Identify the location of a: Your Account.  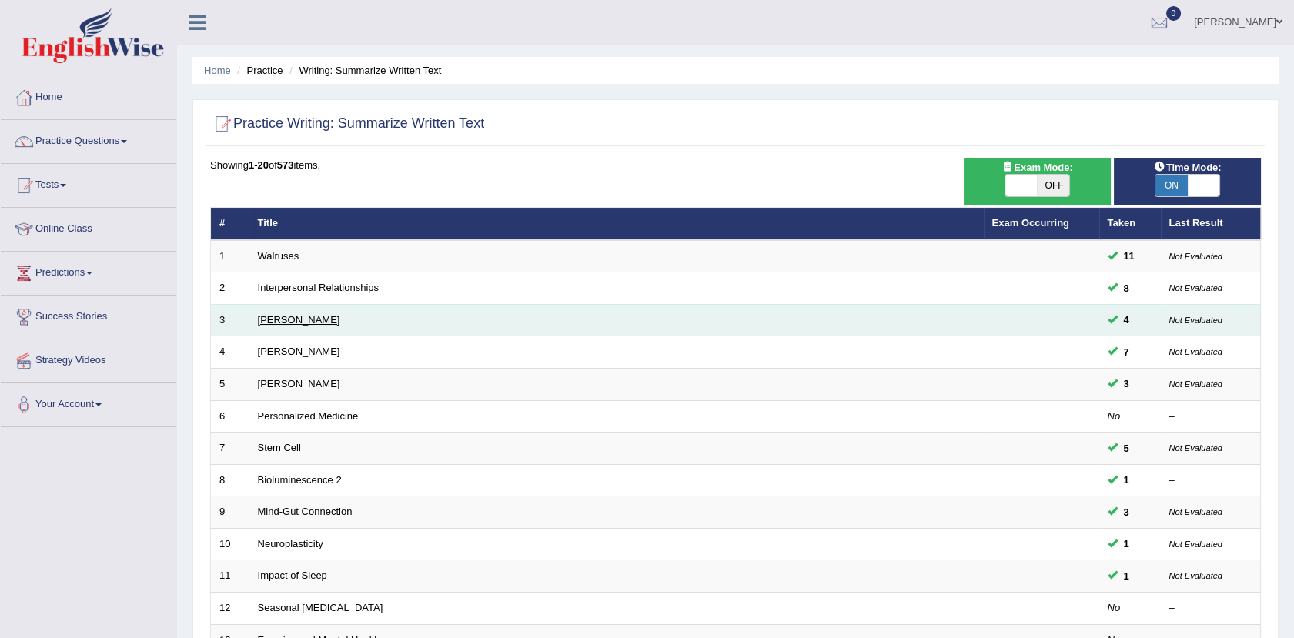
(89, 403).